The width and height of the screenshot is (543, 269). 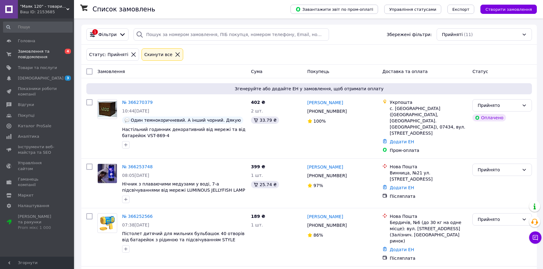 I want to click on button: Чат з покупцем, so click(x=535, y=238).